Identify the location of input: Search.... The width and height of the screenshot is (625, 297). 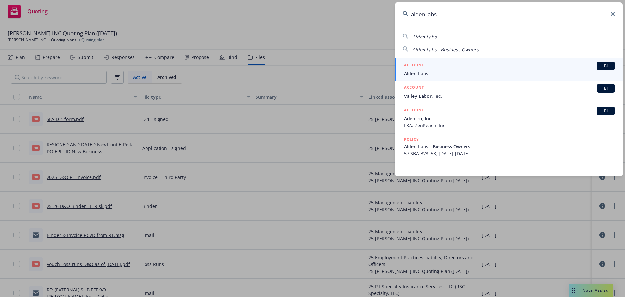
(509, 14).